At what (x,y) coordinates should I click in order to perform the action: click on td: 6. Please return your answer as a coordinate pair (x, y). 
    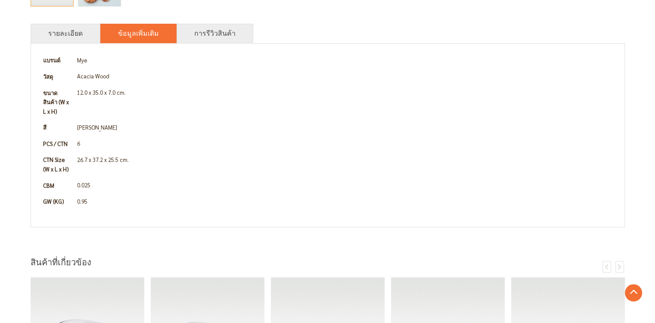
    Looking at the image, I should click on (345, 144).